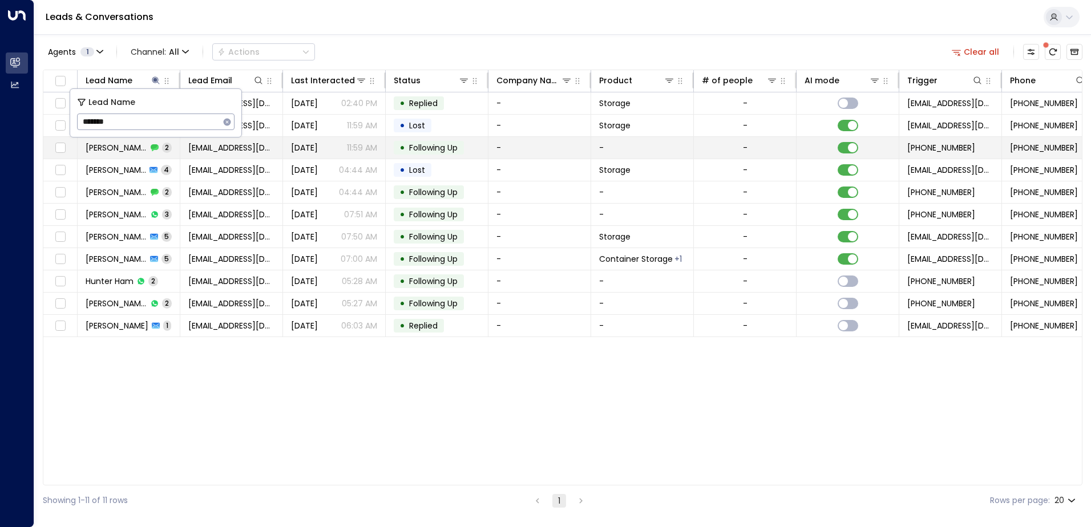 The width and height of the screenshot is (1091, 527). I want to click on button: Actions, so click(264, 52).